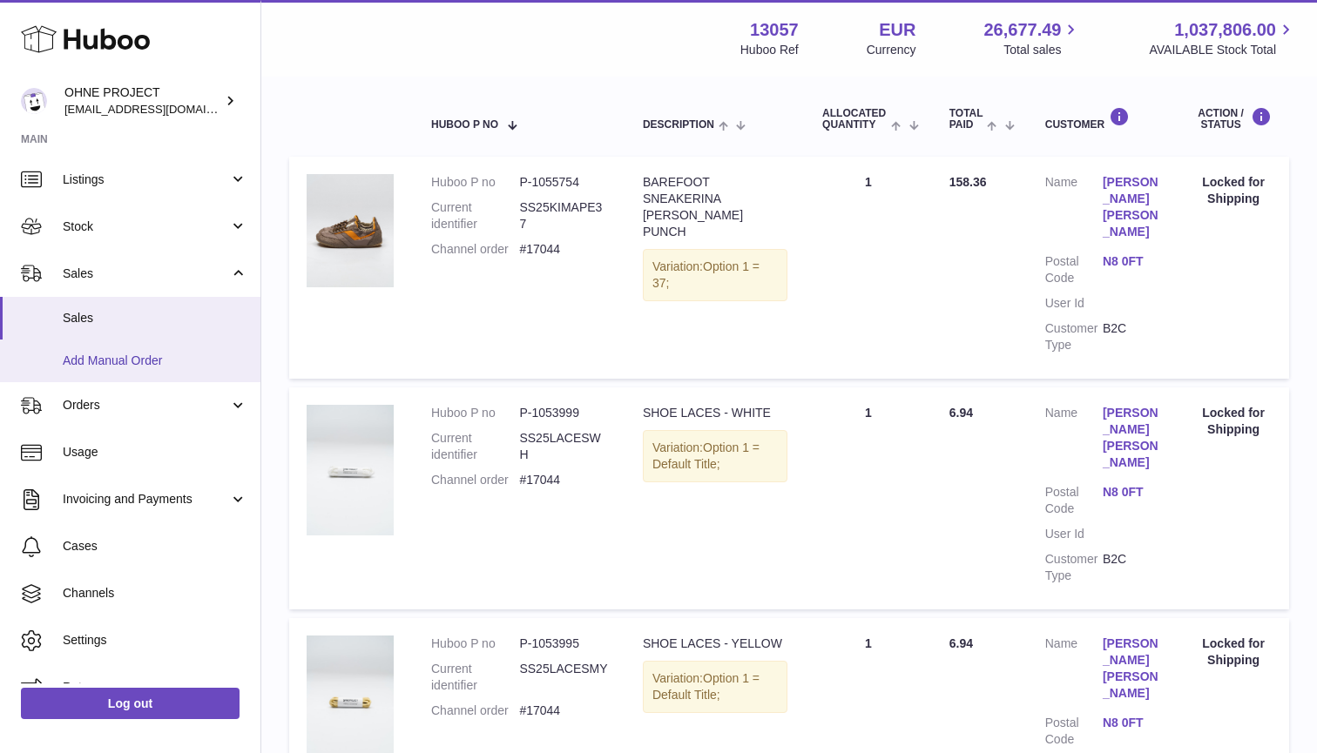 The width and height of the screenshot is (1317, 753). Describe the element at coordinates (968, 182) in the screenshot. I see `span: 158.36` at that location.